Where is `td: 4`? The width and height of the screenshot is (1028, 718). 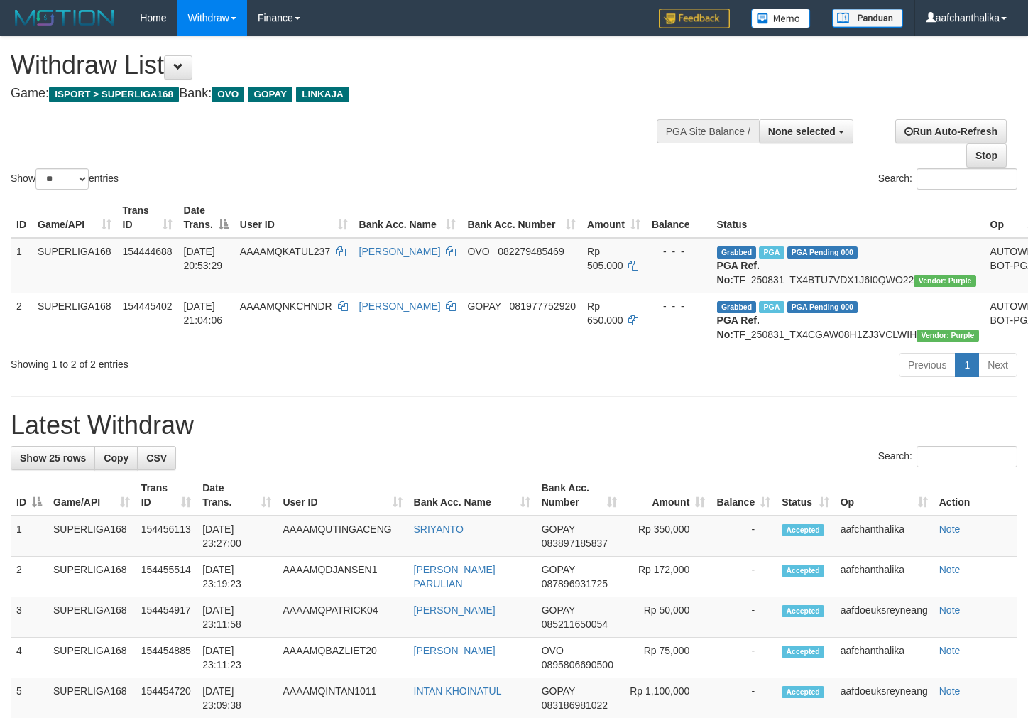 td: 4 is located at coordinates (29, 658).